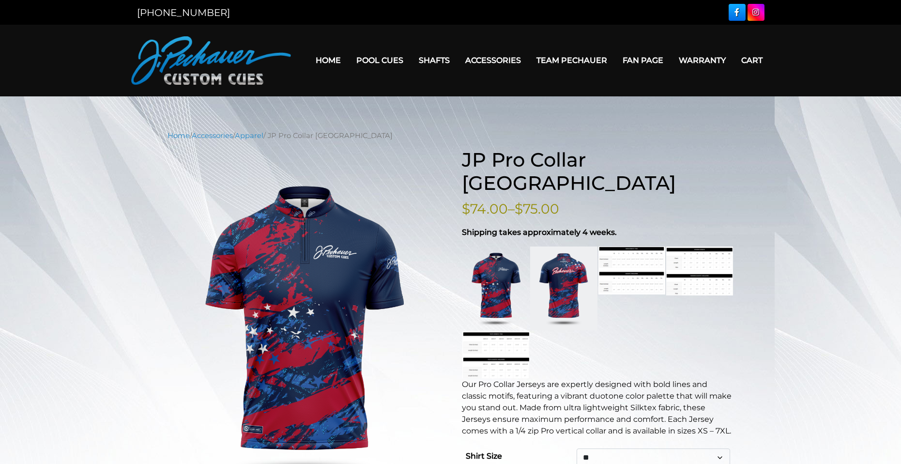 This screenshot has width=901, height=464. Describe the element at coordinates (484, 456) in the screenshot. I see `label: Shirt Size` at that location.